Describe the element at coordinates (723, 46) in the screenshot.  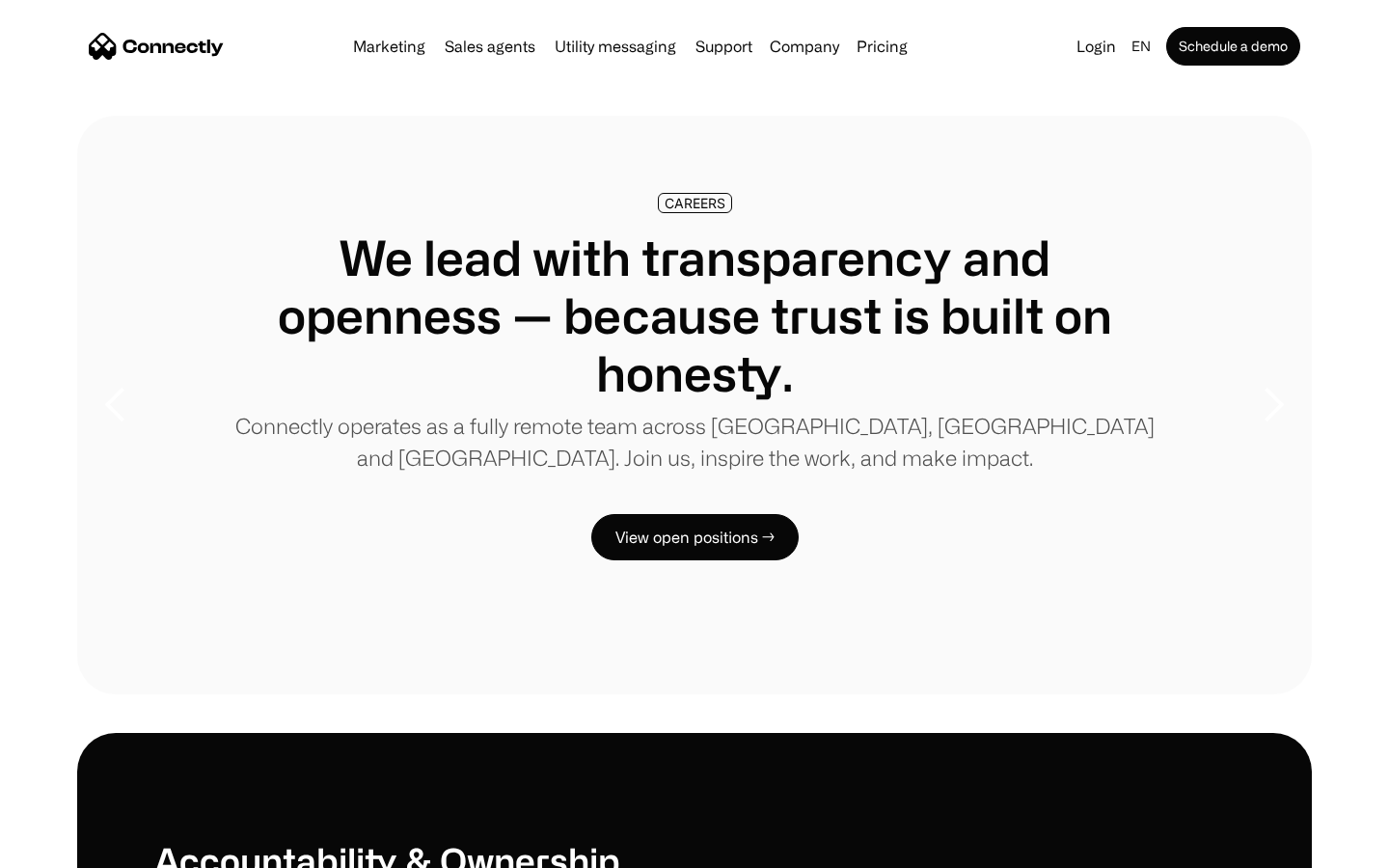
I see `a: Support` at that location.